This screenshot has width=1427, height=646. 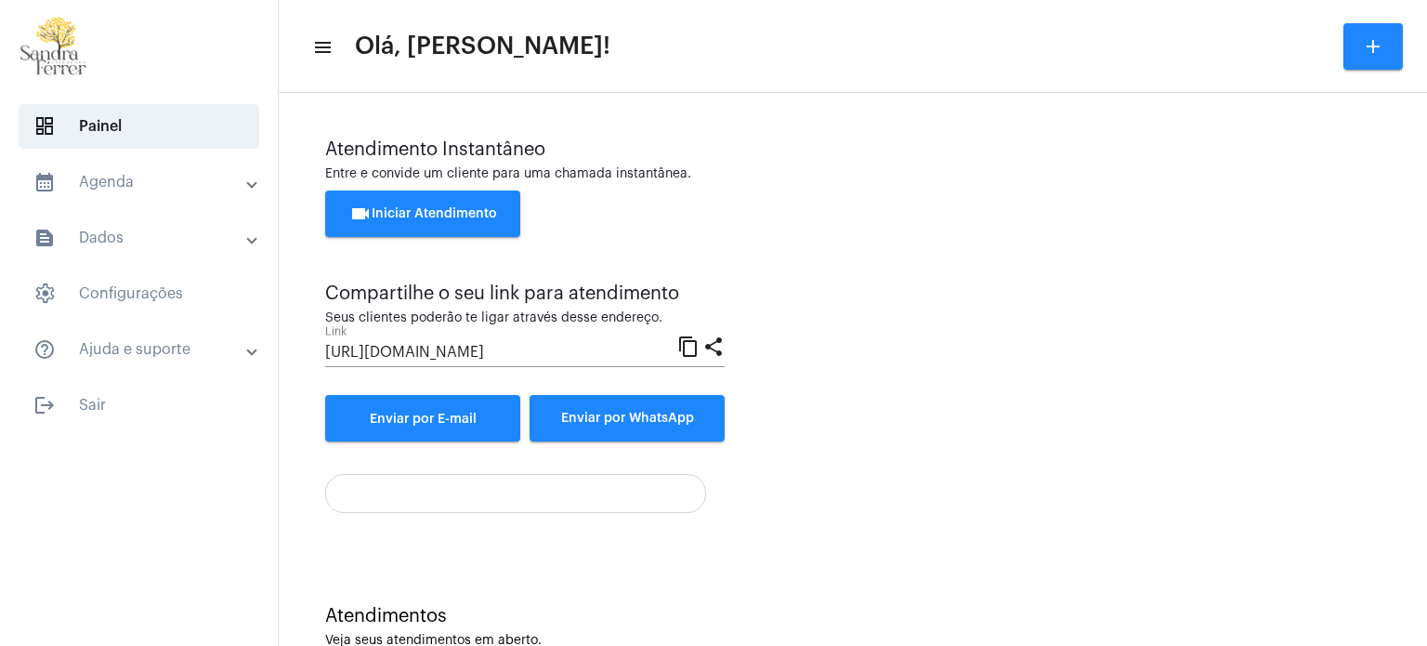 I want to click on span: Enviar por WhatsApp, so click(x=627, y=418).